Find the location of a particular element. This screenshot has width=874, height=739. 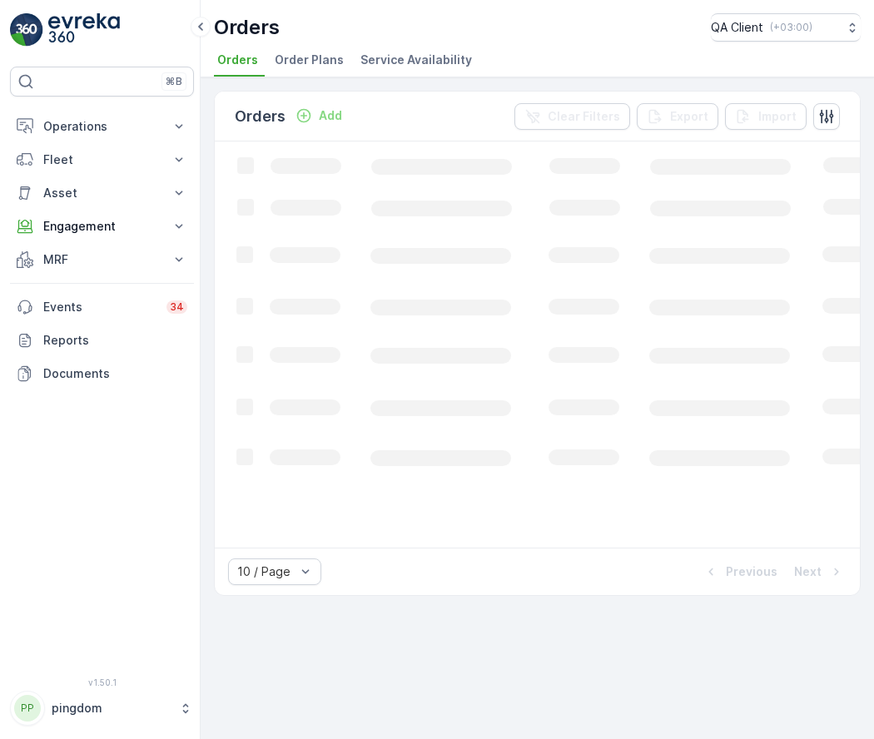

button: Operations is located at coordinates (102, 127).